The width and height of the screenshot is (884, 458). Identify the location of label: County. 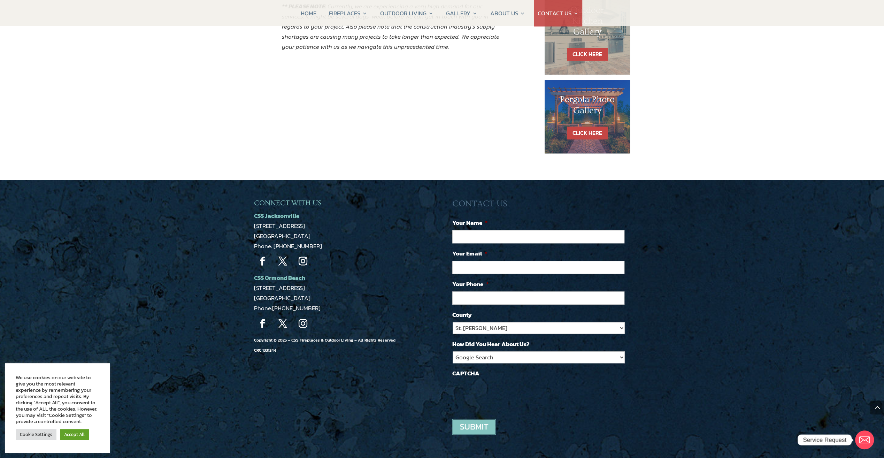
(462, 315).